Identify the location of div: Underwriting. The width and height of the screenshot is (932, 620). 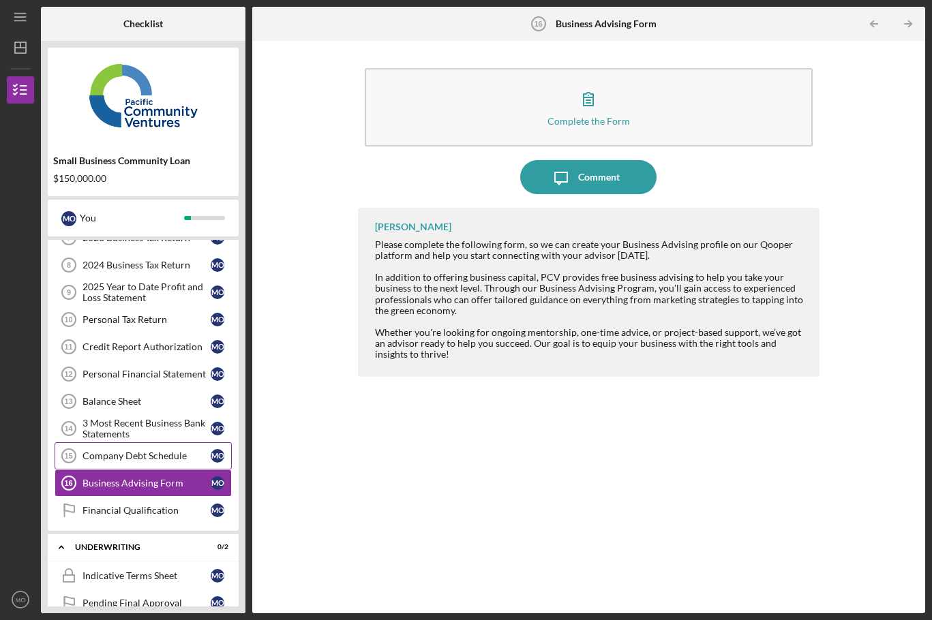
(134, 547).